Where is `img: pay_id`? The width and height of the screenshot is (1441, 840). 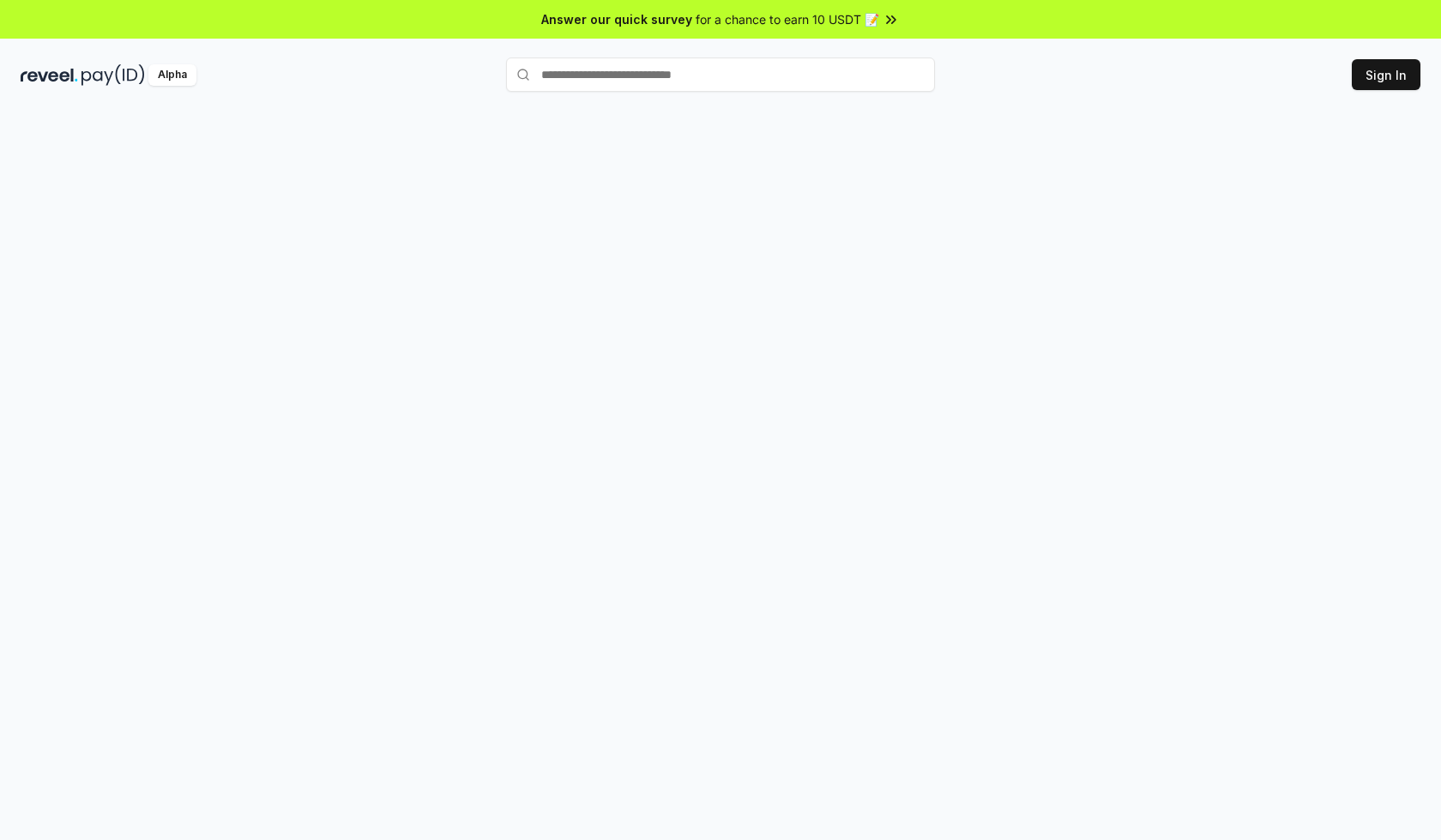 img: pay_id is located at coordinates (113, 75).